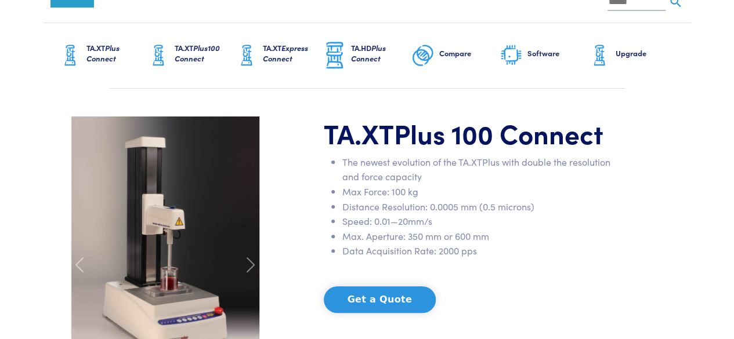 The height and width of the screenshot is (339, 734). What do you see at coordinates (477, 251) in the screenshot?
I see `li: Data Acquisition Rate: 2000 pps` at bounding box center [477, 251].